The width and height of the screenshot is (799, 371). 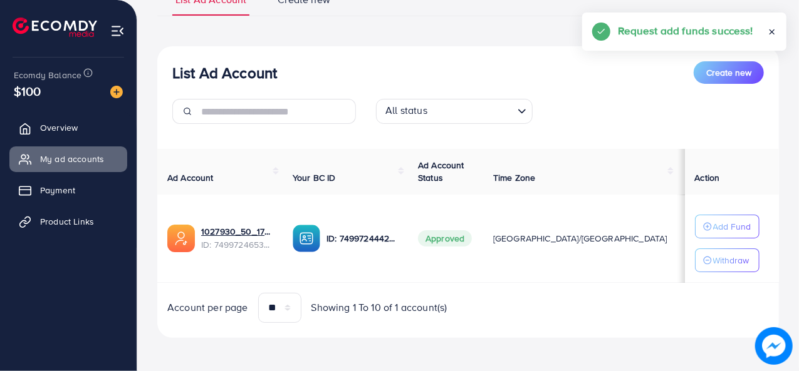 I want to click on span: Approved, so click(x=445, y=239).